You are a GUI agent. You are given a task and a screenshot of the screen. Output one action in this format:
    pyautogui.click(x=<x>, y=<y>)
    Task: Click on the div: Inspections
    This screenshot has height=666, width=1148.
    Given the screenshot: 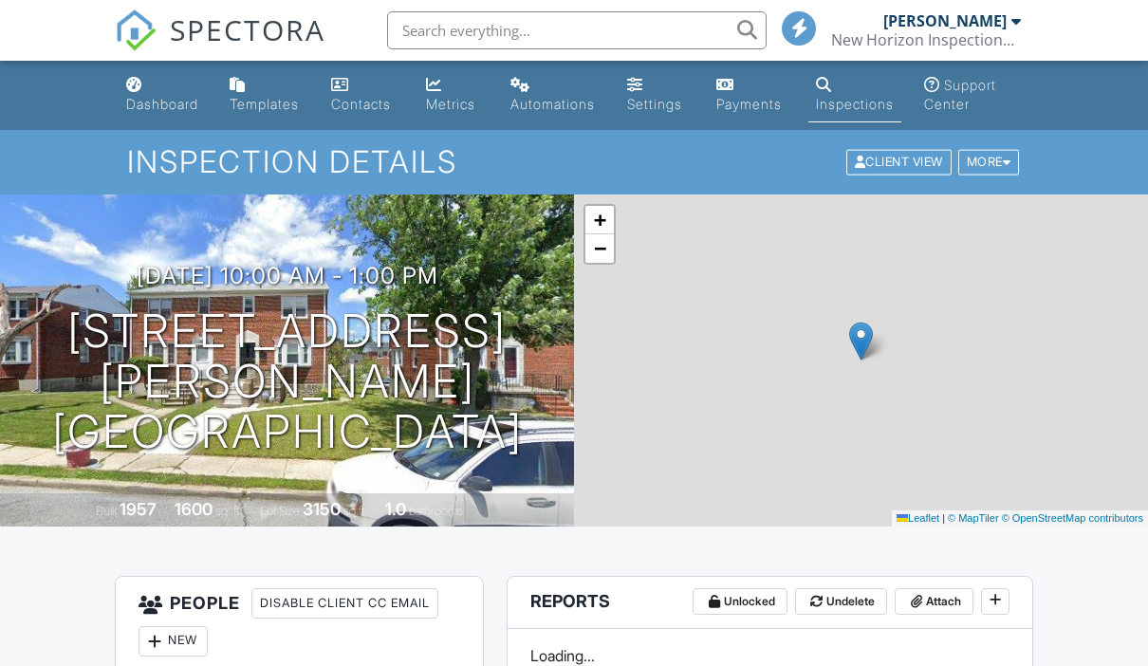 What is the action you would take?
    pyautogui.click(x=855, y=103)
    